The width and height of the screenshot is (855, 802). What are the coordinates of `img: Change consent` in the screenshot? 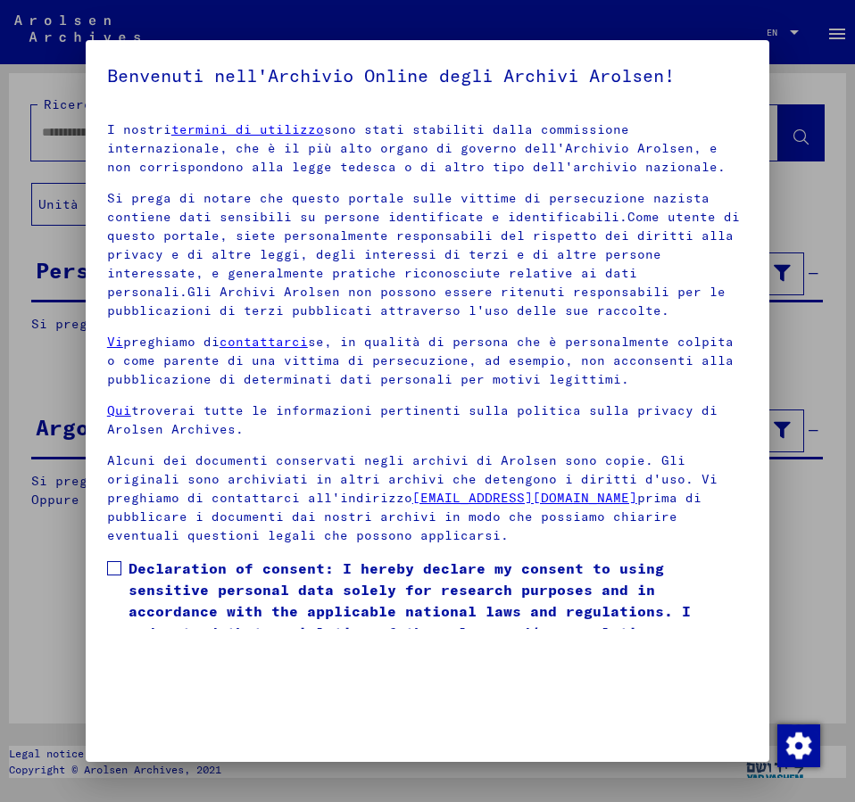 It's located at (798, 746).